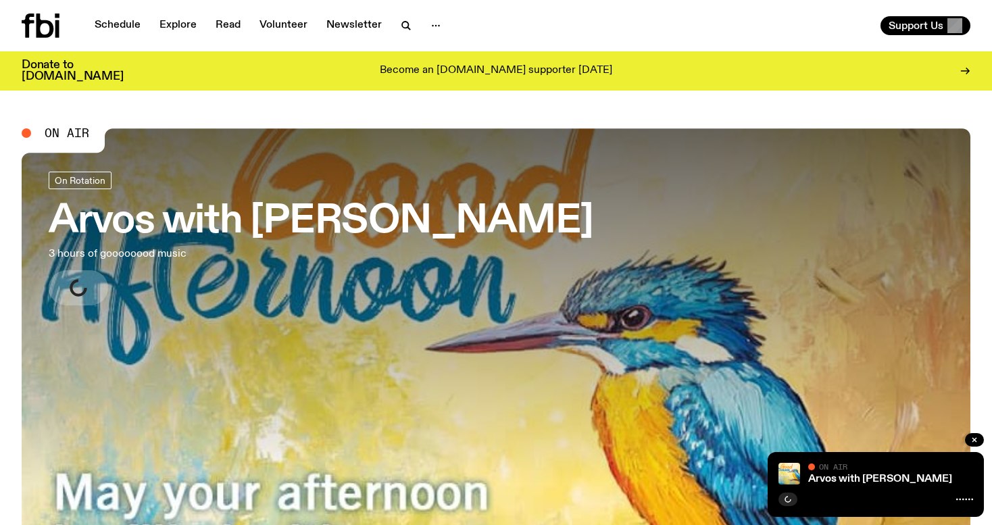  I want to click on span: On Rotation, so click(80, 180).